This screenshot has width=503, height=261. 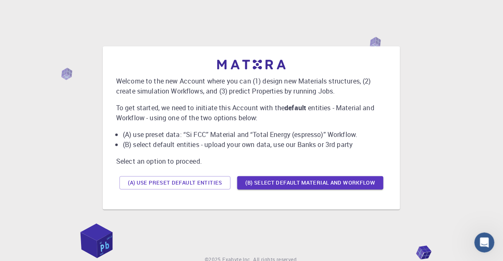 I want to click on li: (A) use preset data: “Si FCC” Material and “Total Energy (espresso)” Workflow., so click(x=255, y=134).